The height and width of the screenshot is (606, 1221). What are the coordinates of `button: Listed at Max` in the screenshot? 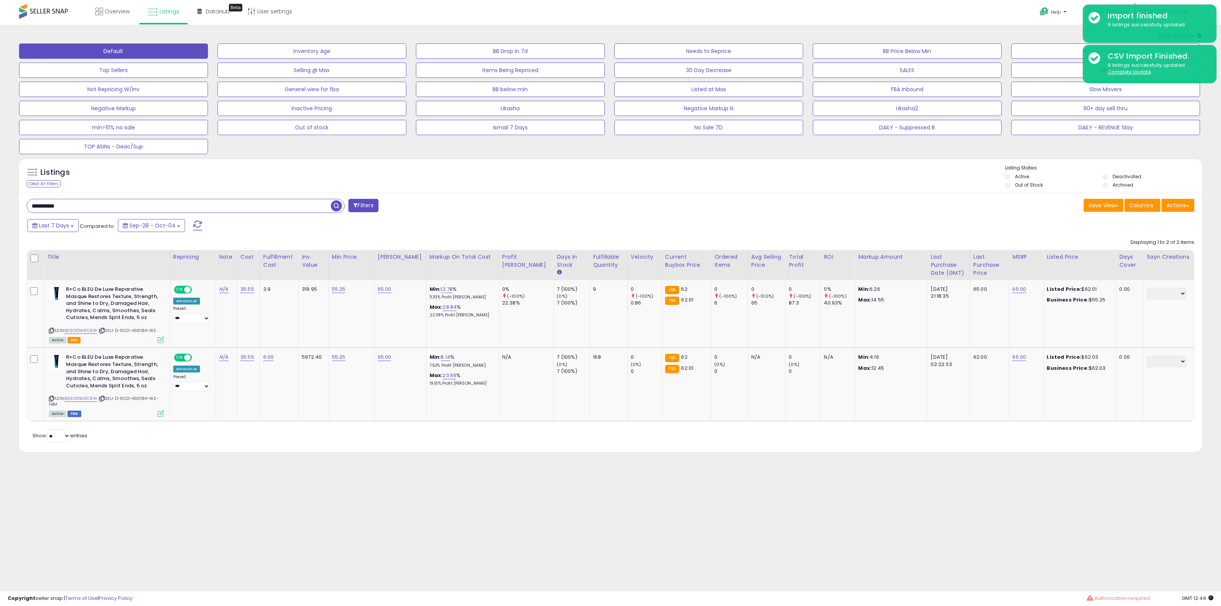 It's located at (709, 89).